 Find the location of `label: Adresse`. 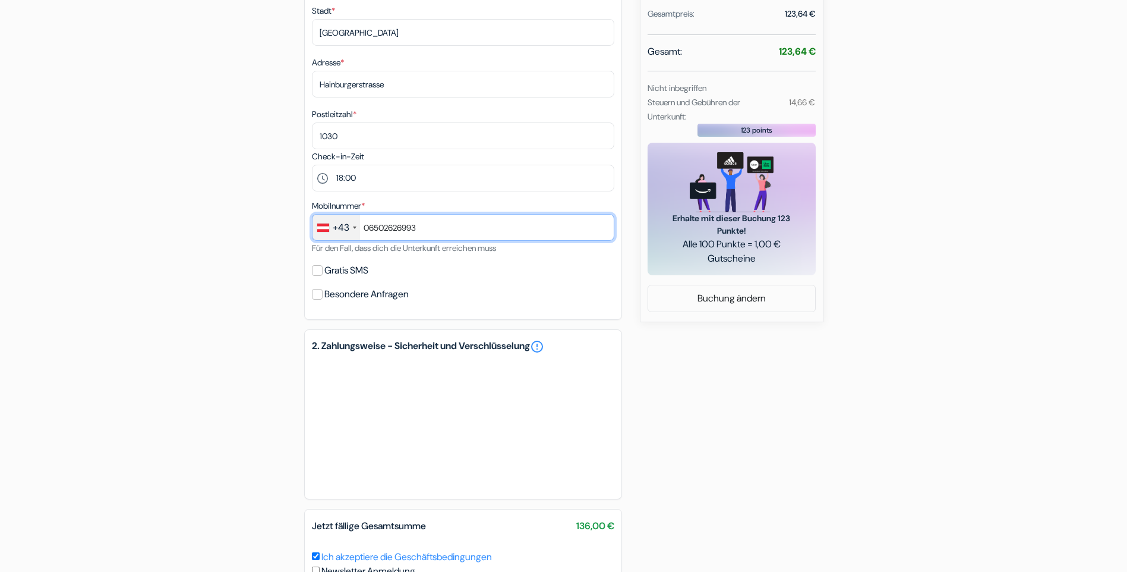

label: Adresse is located at coordinates (328, 62).